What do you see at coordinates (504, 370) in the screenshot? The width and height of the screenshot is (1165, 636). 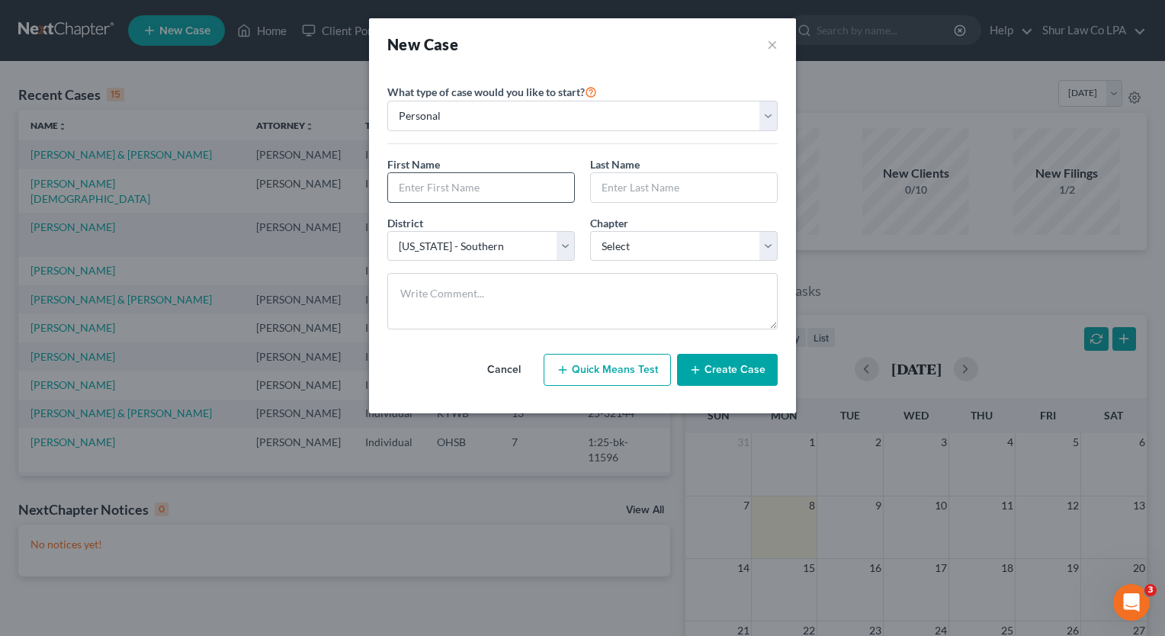 I see `button: Cancel` at bounding box center [504, 370].